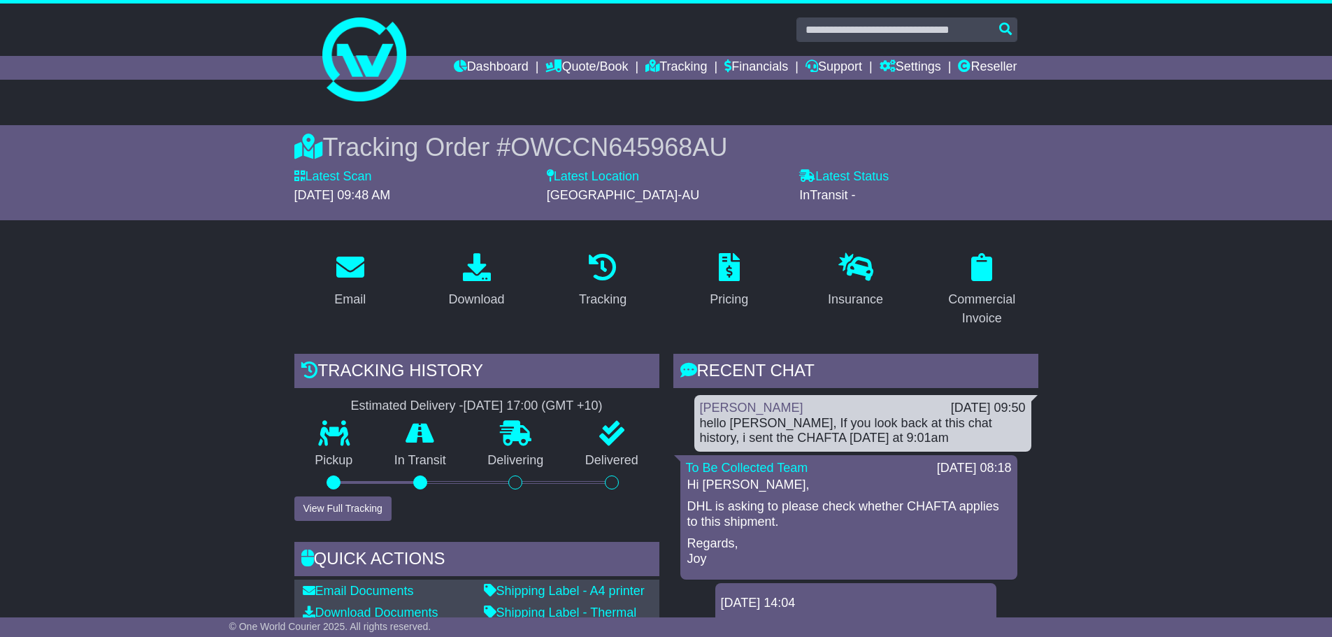 The width and height of the screenshot is (1332, 637). I want to click on span: OWCCN645968AU, so click(619, 147).